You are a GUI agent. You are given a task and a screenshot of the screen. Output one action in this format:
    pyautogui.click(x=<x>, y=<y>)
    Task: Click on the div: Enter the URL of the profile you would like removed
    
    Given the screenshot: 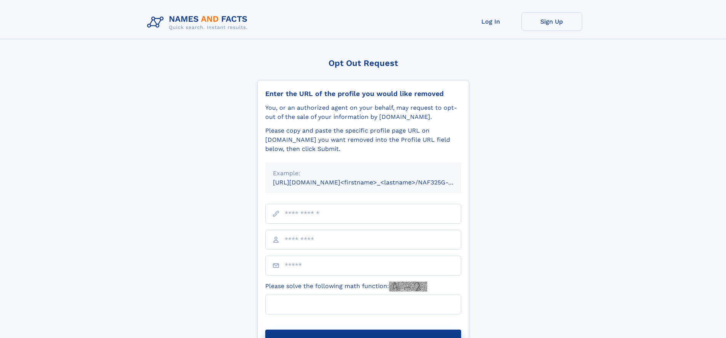 What is the action you would take?
    pyautogui.click(x=363, y=94)
    